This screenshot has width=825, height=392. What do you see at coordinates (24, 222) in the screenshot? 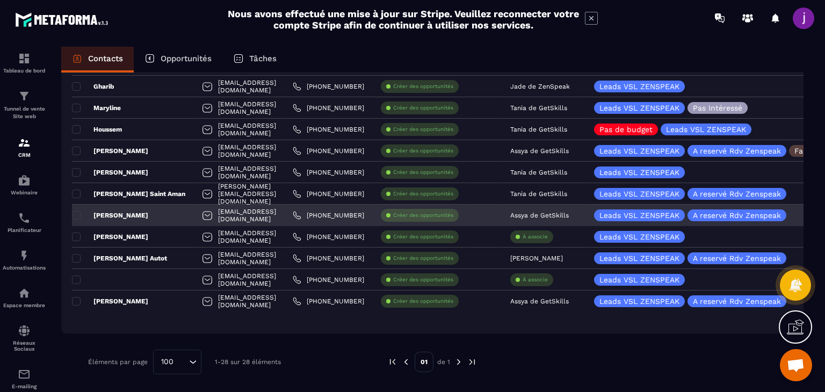
I see `a: schedulerschedulerPlanificateur` at bounding box center [24, 222].